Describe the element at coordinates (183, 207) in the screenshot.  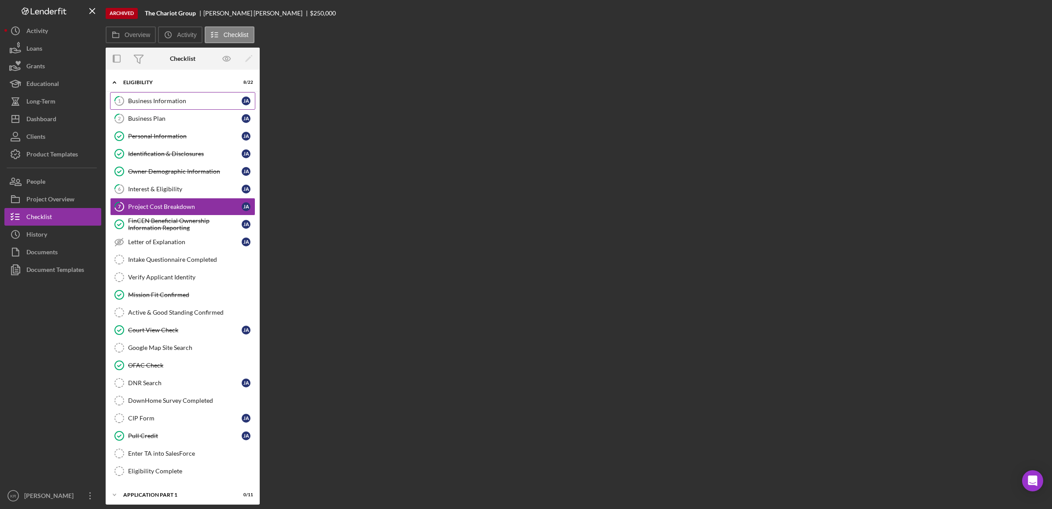
I see `a: 7Project Cost BreakdownJA` at that location.